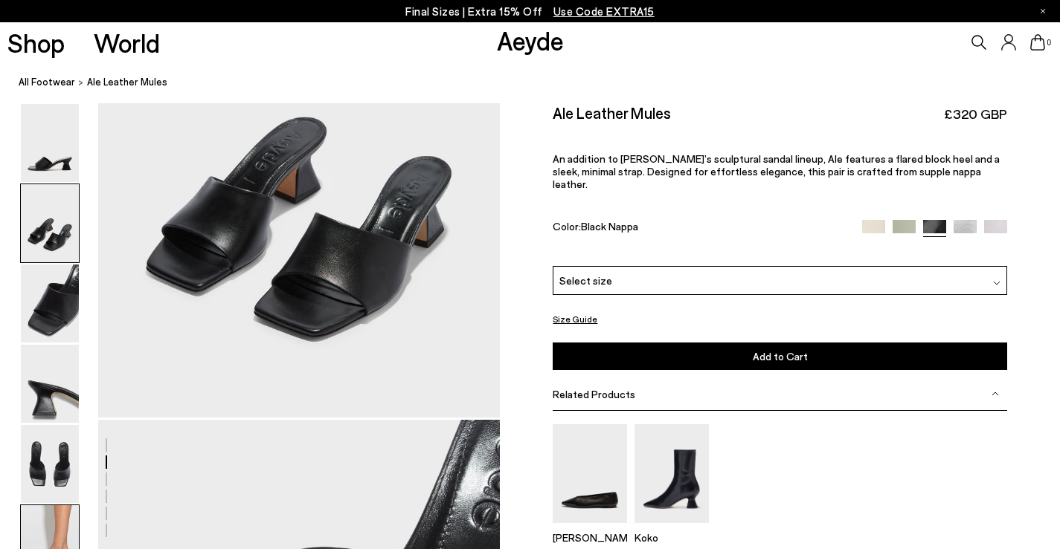 The image size is (1060, 549). Describe the element at coordinates (671, 474) in the screenshot. I see `img: Koko Regal Heel Boots` at that location.